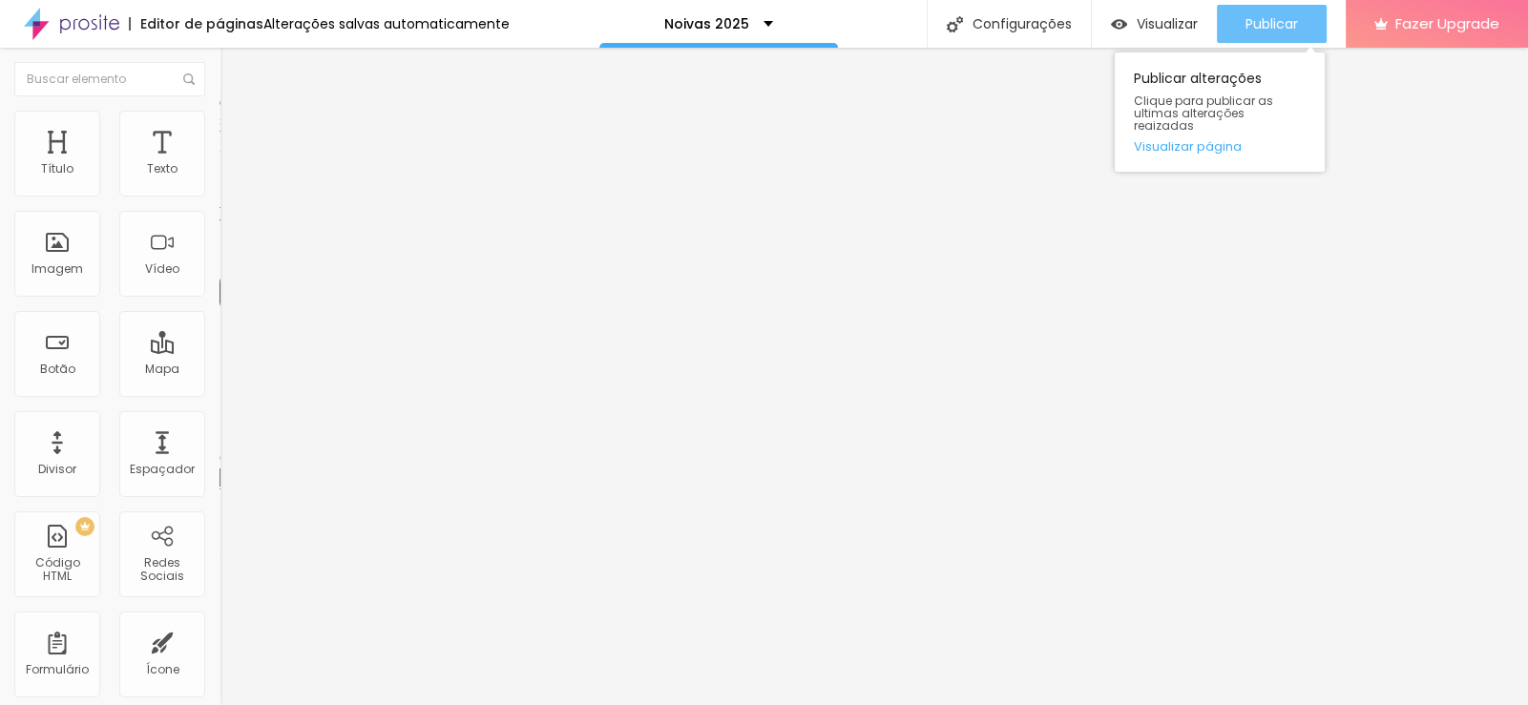  What do you see at coordinates (1167, 24) in the screenshot?
I see `span: Visualizar` at bounding box center [1167, 24].